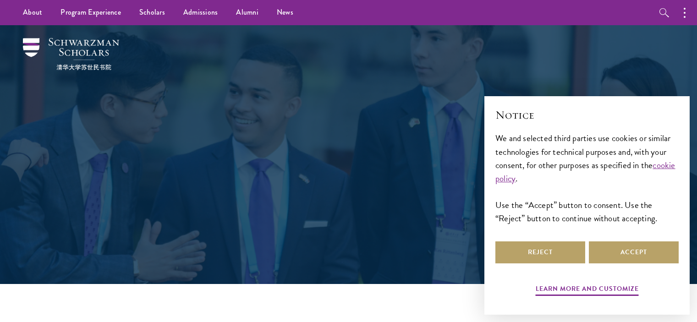 The width and height of the screenshot is (697, 322). Describe the element at coordinates (634, 253) in the screenshot. I see `button: Accept` at that location.